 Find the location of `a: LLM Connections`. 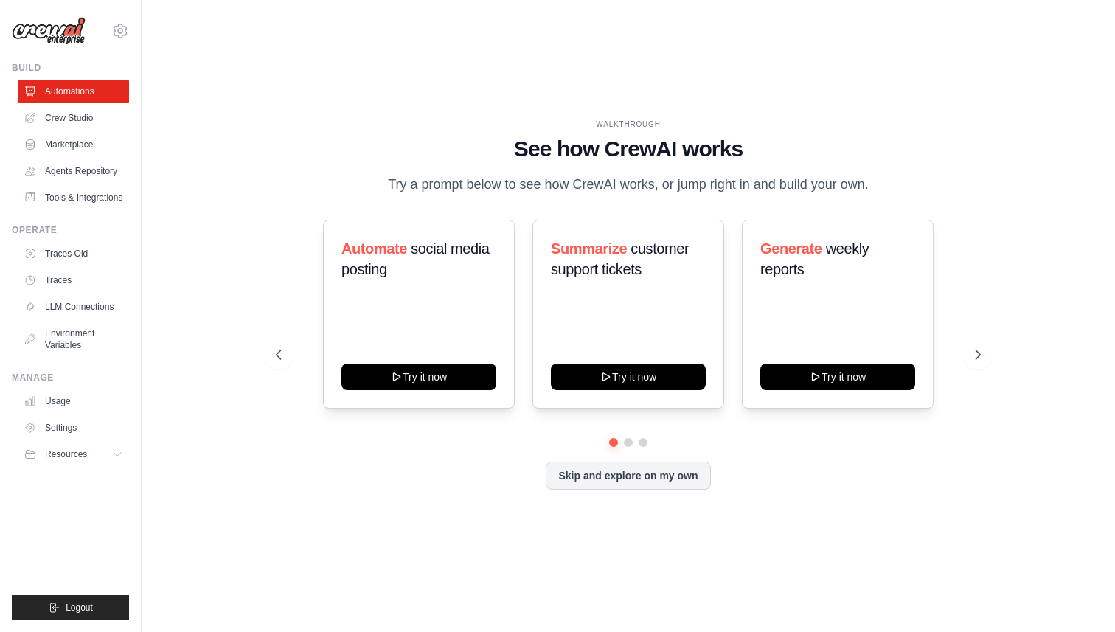

a: LLM Connections is located at coordinates (73, 307).